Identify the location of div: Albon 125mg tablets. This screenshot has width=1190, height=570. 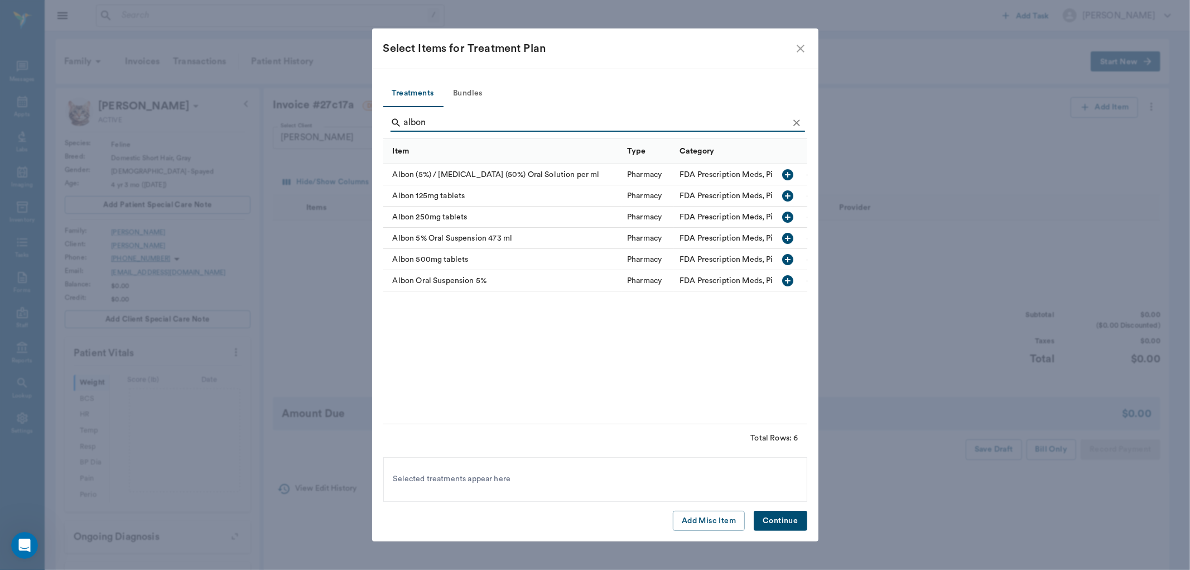
(503, 196).